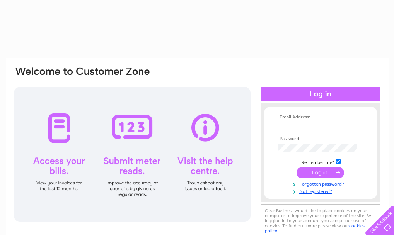 The width and height of the screenshot is (394, 235). Describe the element at coordinates (321, 162) in the screenshot. I see `td: Remember me?` at that location.